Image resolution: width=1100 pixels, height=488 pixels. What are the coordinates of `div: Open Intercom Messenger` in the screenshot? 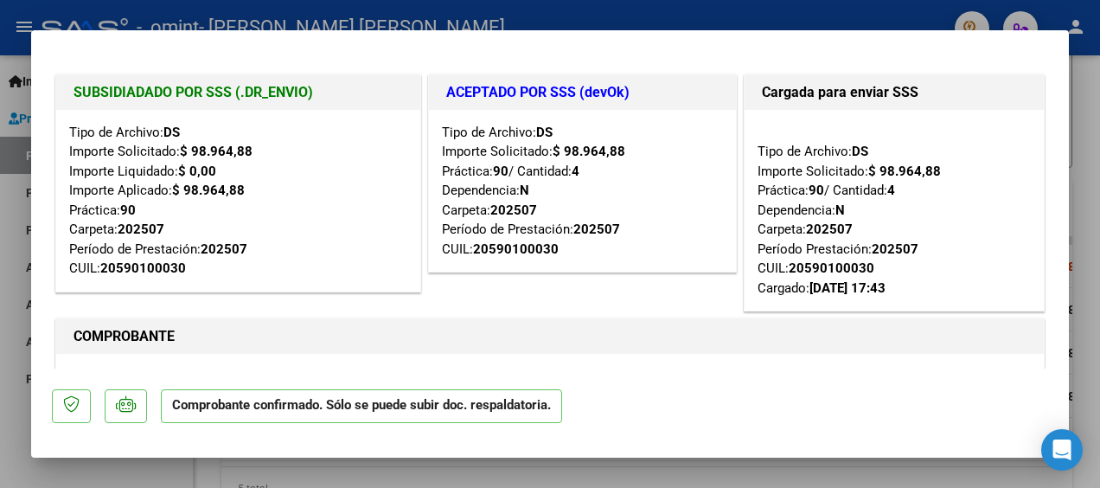 It's located at (1062, 450).